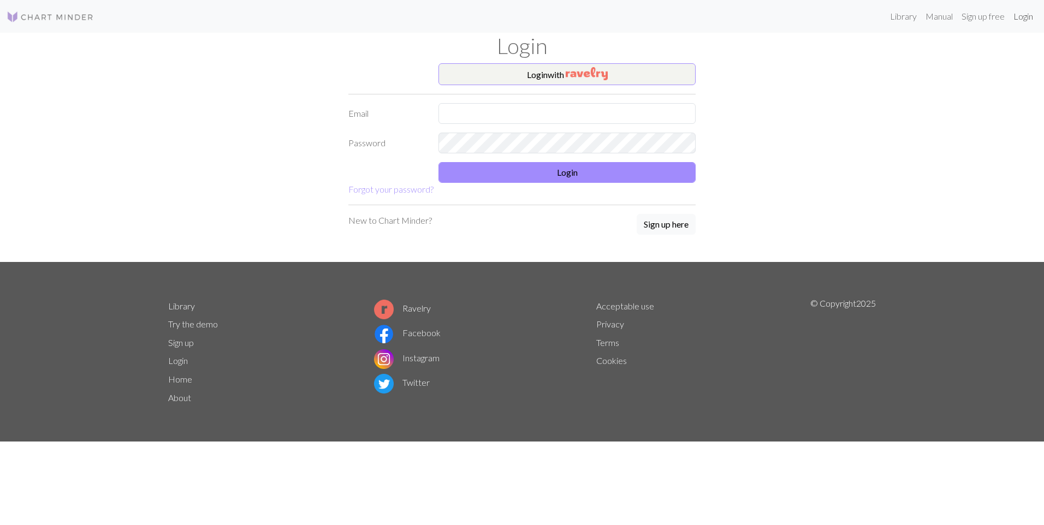 This screenshot has height=525, width=1044. I want to click on button: Loginwith, so click(567, 74).